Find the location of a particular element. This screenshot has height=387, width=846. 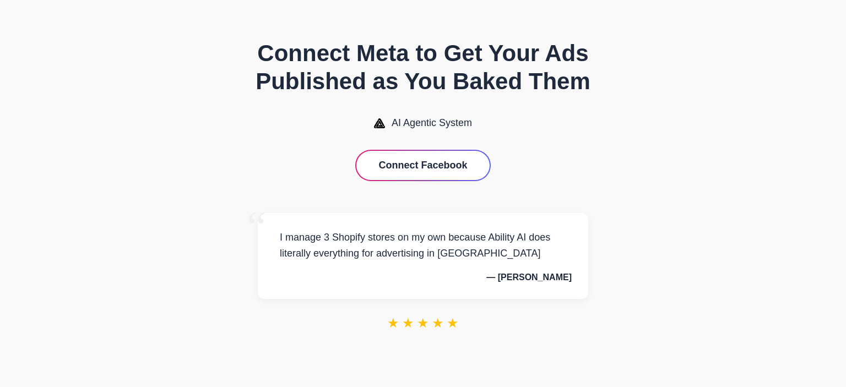

p: I manage 3 Shopify stores on my own because Ability AI does literally everything for advertising ... is located at coordinates (423, 246).